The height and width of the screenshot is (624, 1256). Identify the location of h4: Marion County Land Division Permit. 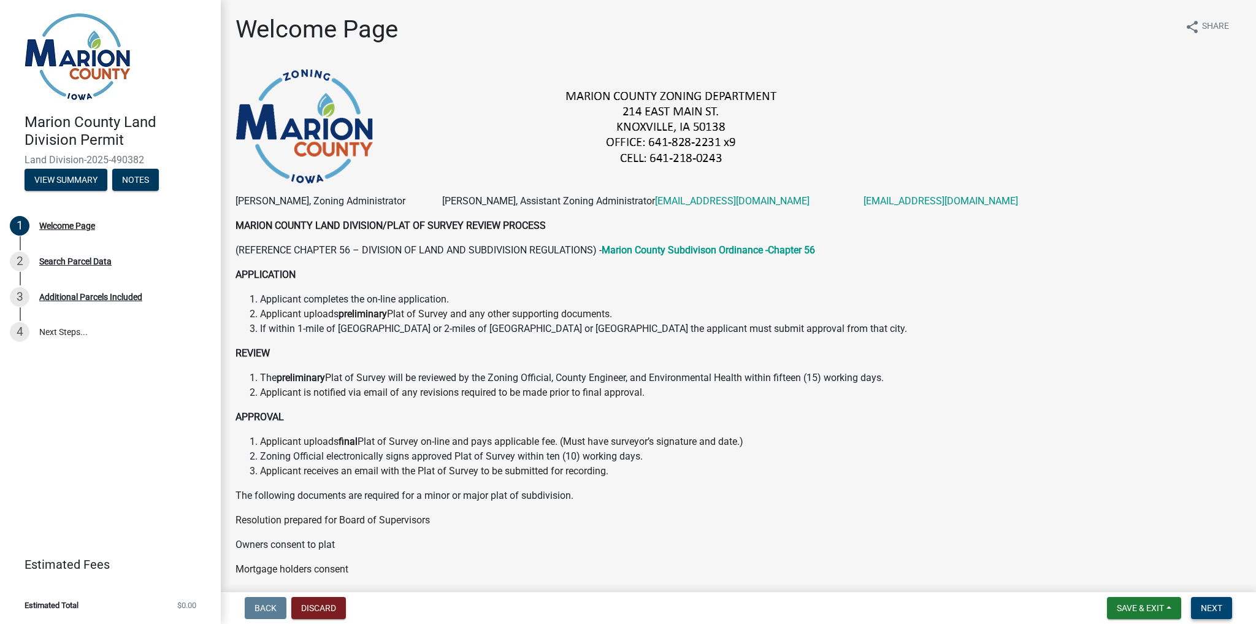
(118, 131).